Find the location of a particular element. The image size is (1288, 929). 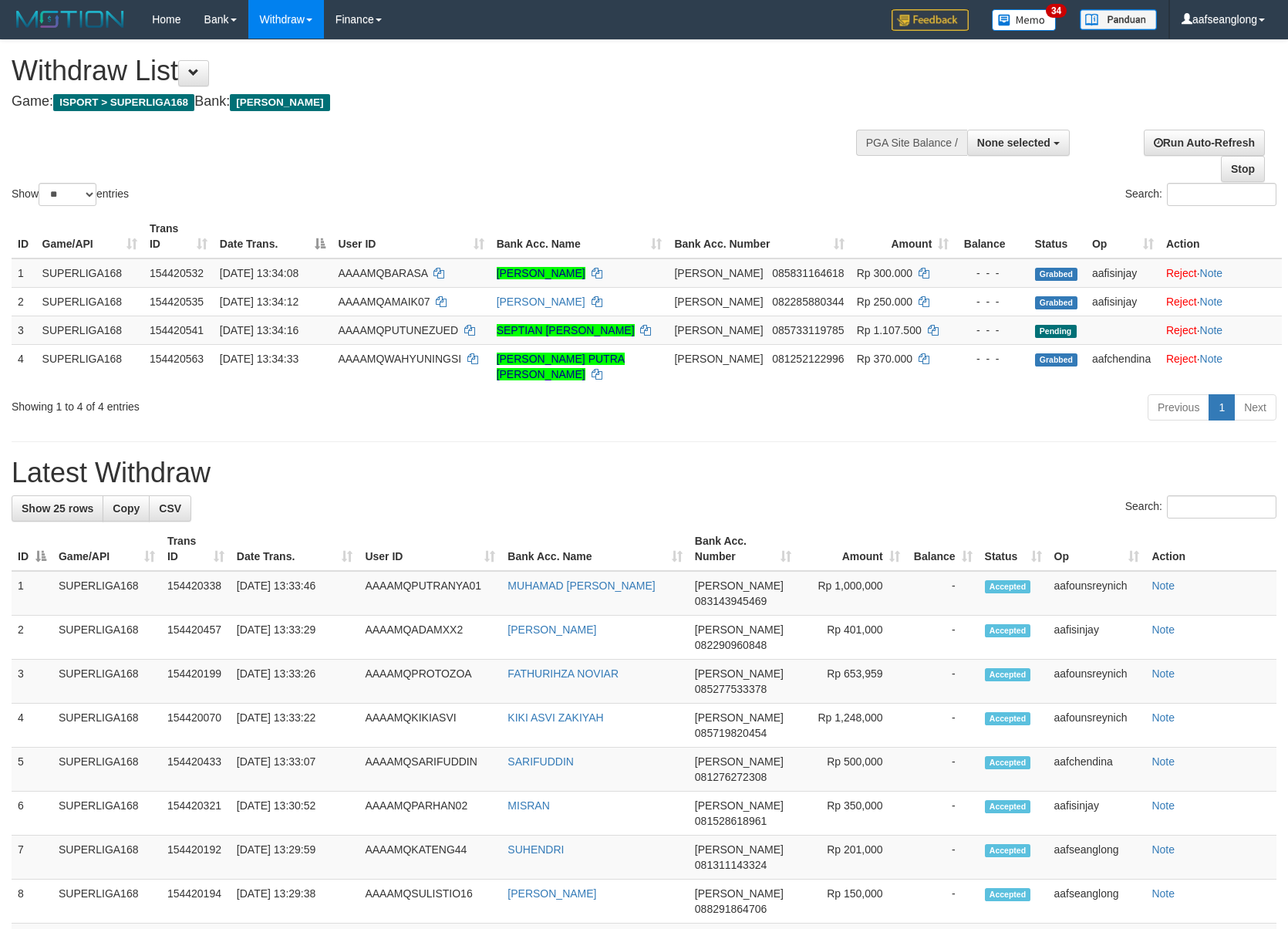

a: MISRAN is located at coordinates (529, 805).